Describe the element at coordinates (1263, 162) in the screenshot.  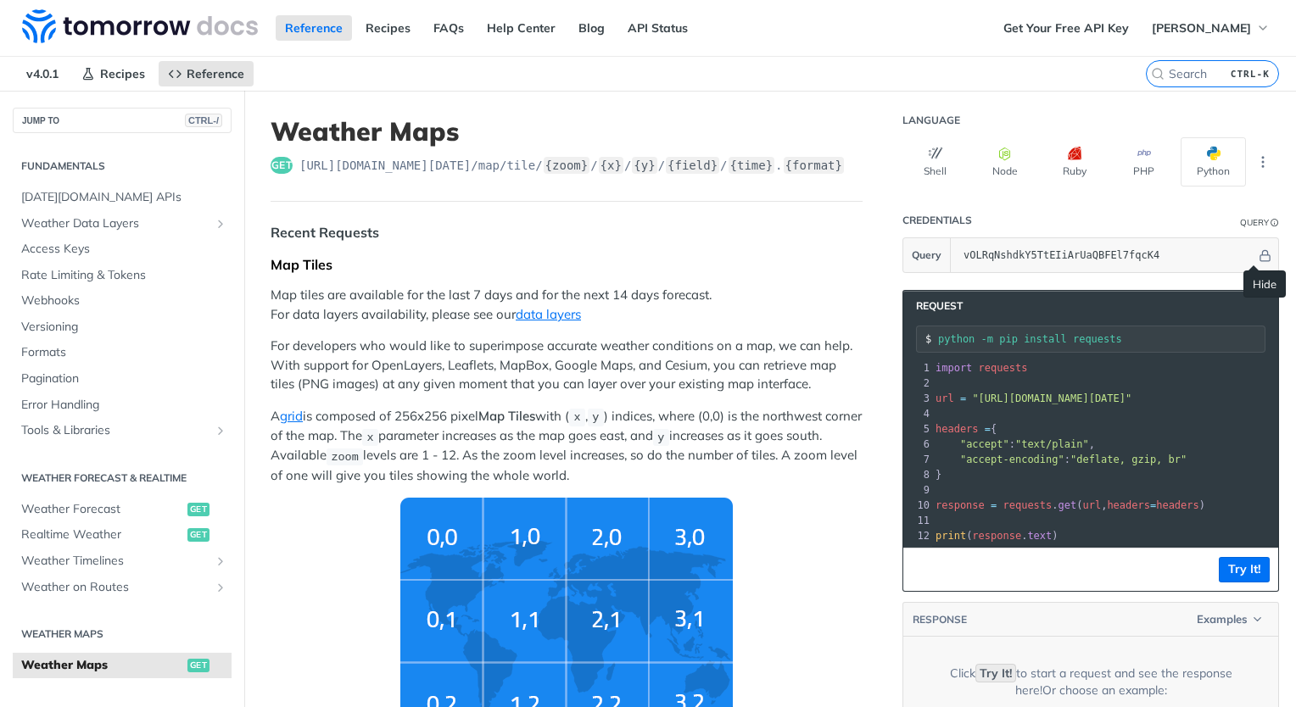
I see `button: More Languages` at that location.